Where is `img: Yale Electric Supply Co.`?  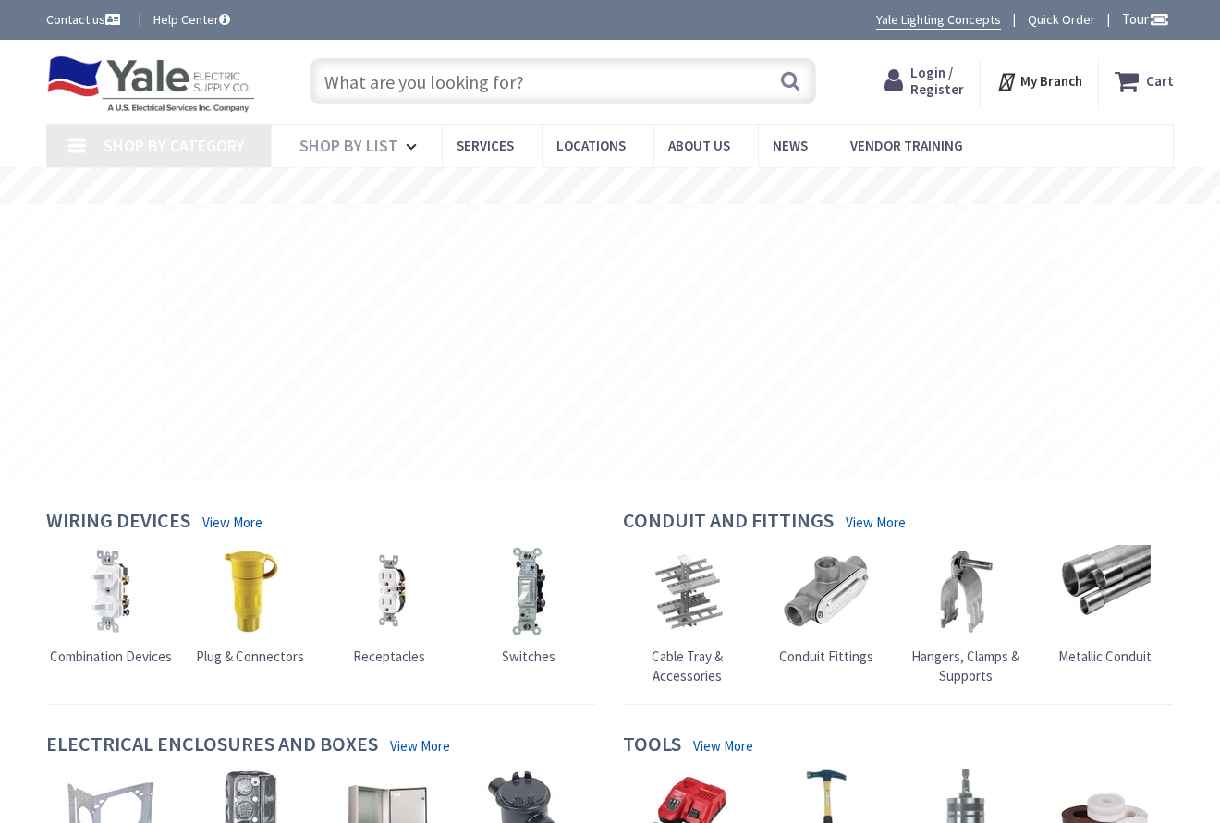
img: Yale Electric Supply Co. is located at coordinates (151, 84).